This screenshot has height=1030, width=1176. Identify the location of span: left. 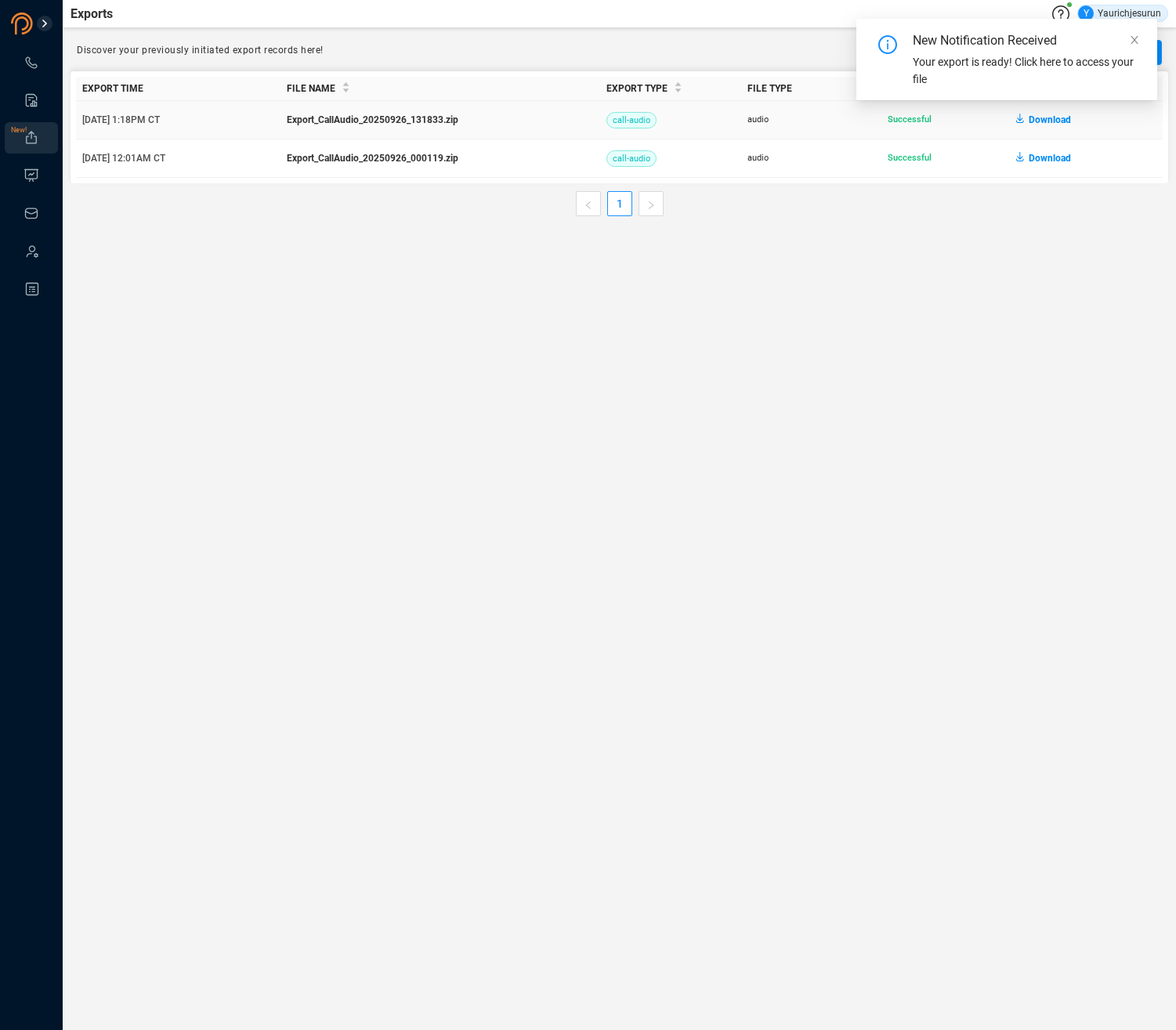
(588, 205).